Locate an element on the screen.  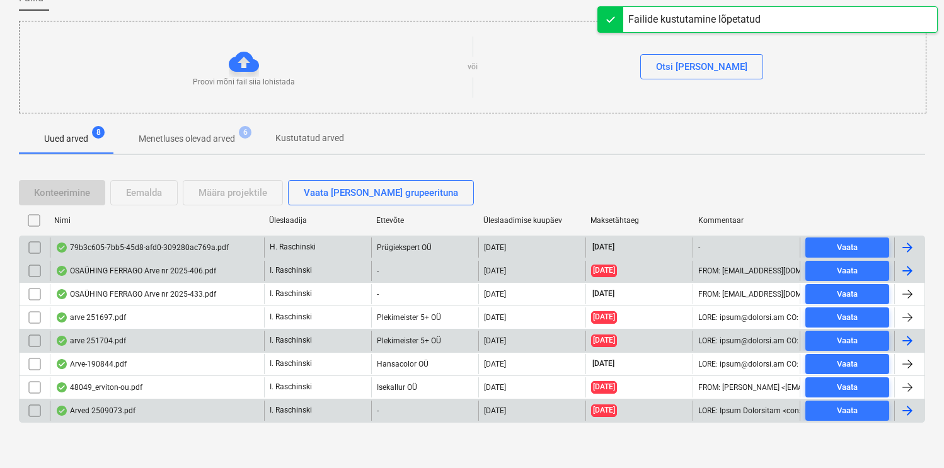
div: Üleslaadimise kuupäev is located at coordinates (532, 221).